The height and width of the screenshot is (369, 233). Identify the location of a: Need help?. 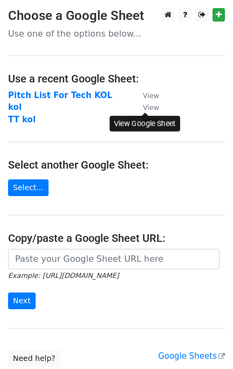
(34, 358).